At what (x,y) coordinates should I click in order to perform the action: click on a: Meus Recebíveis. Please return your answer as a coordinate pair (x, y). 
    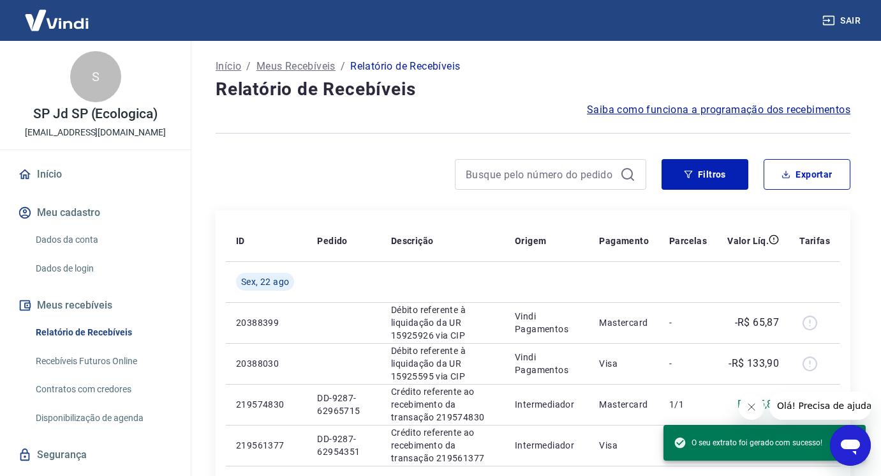
    Looking at the image, I should click on (296, 66).